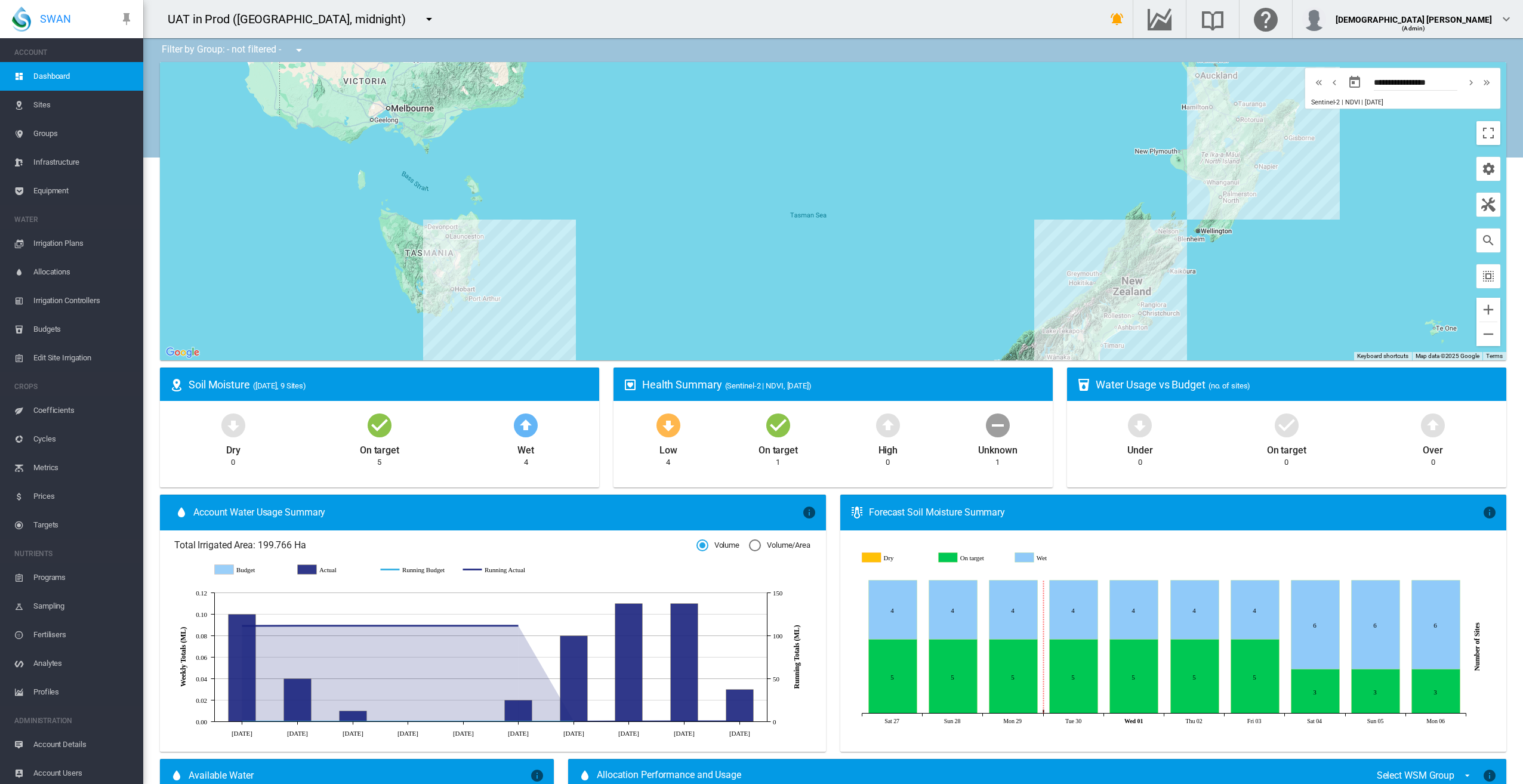 This screenshot has width=1523, height=784. Describe the element at coordinates (1488, 241) in the screenshot. I see `button: icon-magnify` at that location.